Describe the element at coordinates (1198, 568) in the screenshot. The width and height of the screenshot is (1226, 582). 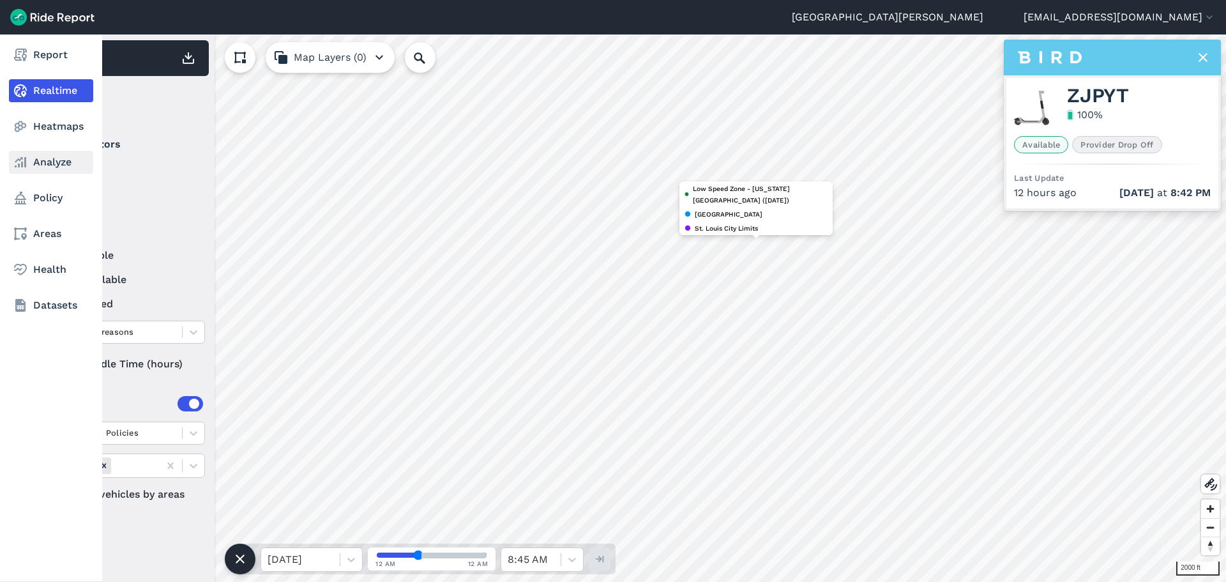
I see `div: 2000 ft` at that location.